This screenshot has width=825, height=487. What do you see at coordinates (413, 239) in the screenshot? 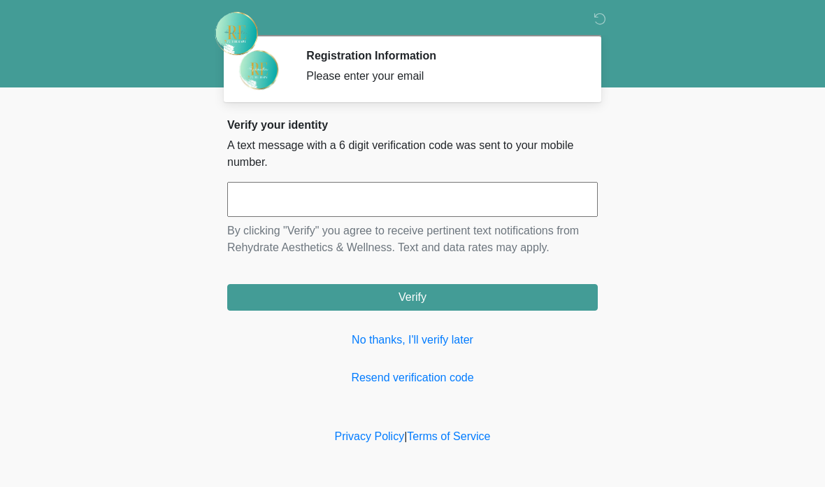
I see `p: By clicking "Verify" you agree to receive pertinent text notifications from Rehydrate Aesthetics ...` at bounding box center [413, 239].